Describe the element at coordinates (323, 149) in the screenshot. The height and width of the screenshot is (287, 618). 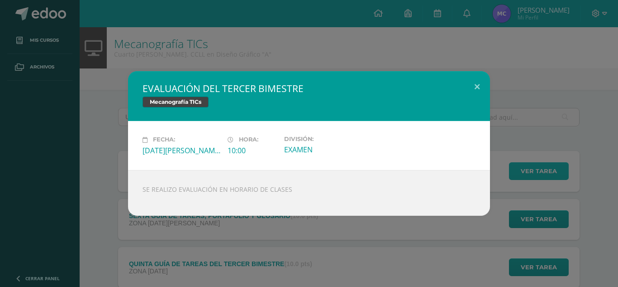
I see `div: EXAMEN` at that location.